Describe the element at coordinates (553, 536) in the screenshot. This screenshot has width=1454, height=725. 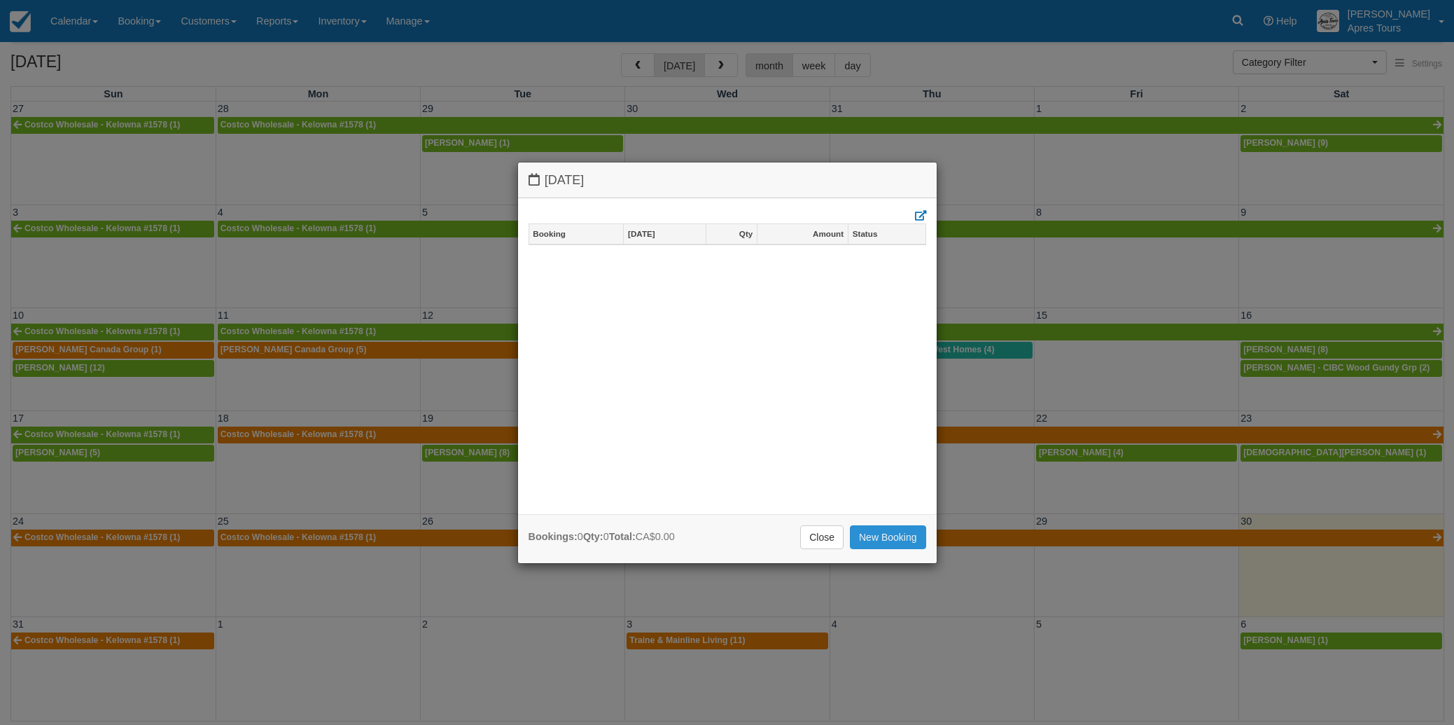
I see `strong: Bookings:` at that location.